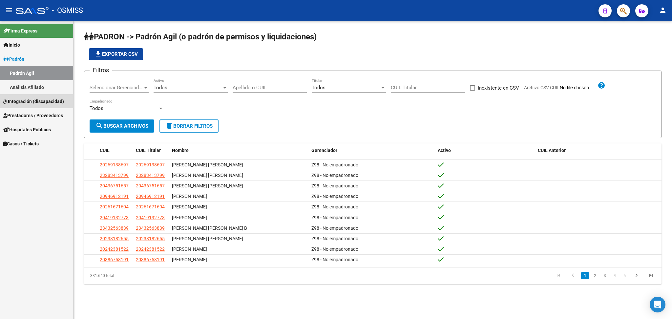 This screenshot has width=672, height=319. What do you see at coordinates (148, 150) in the screenshot?
I see `span: CUIL Titular` at bounding box center [148, 150].